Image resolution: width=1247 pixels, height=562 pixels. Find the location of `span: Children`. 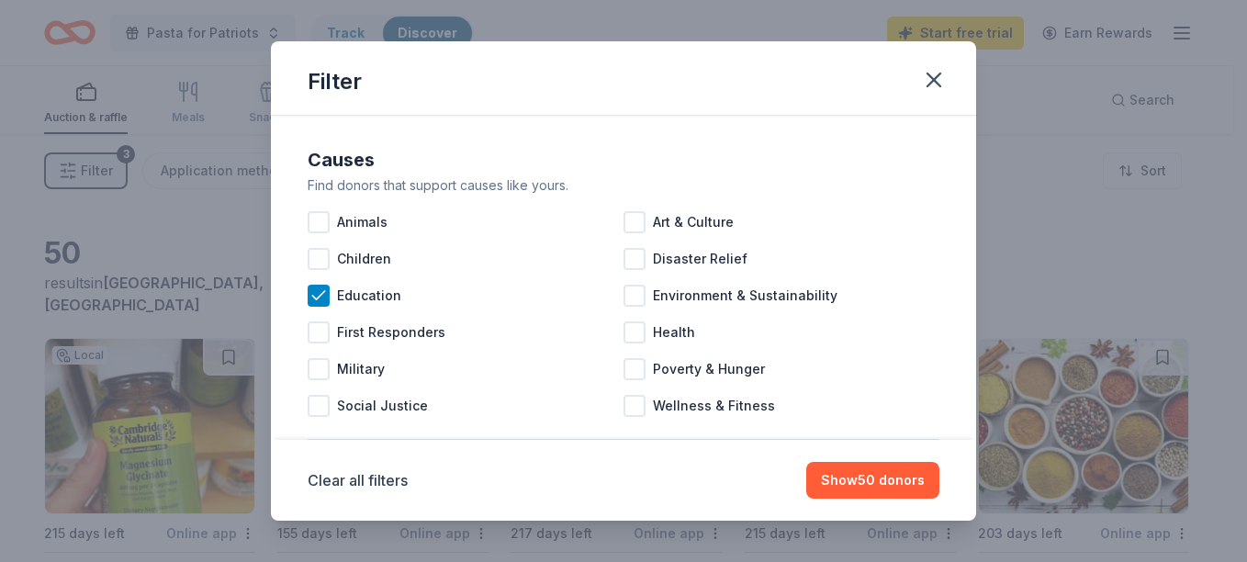

span: Children is located at coordinates (364, 259).